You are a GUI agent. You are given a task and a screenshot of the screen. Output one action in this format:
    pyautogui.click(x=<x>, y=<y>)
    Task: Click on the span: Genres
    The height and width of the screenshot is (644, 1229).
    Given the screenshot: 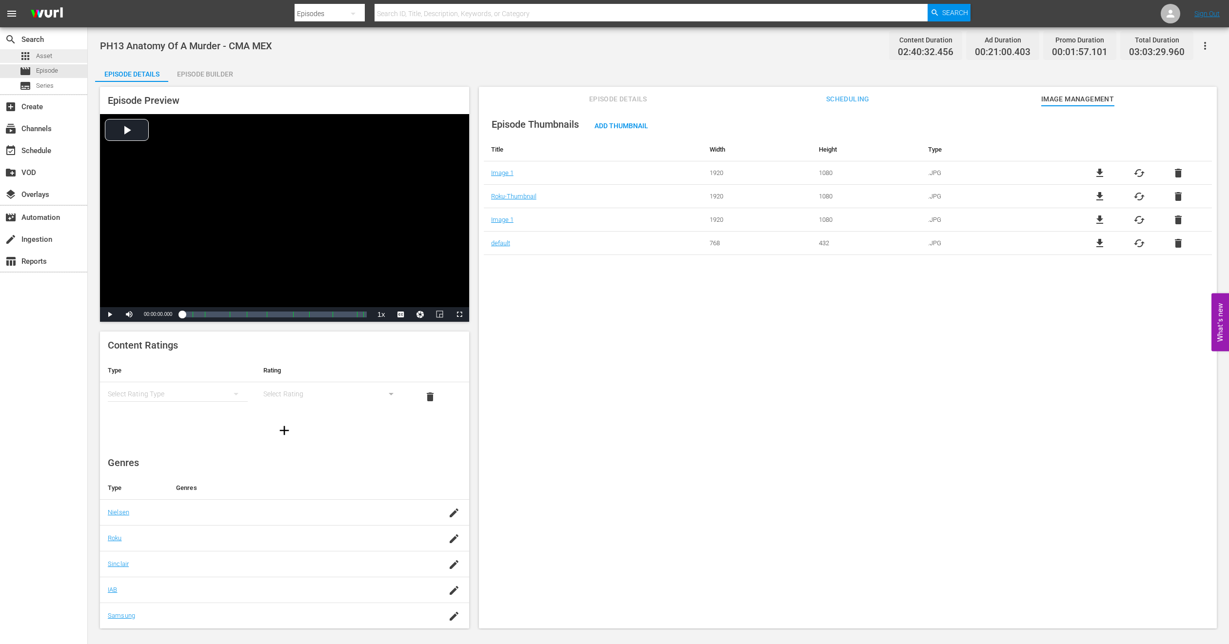 What is the action you would take?
    pyautogui.click(x=123, y=463)
    